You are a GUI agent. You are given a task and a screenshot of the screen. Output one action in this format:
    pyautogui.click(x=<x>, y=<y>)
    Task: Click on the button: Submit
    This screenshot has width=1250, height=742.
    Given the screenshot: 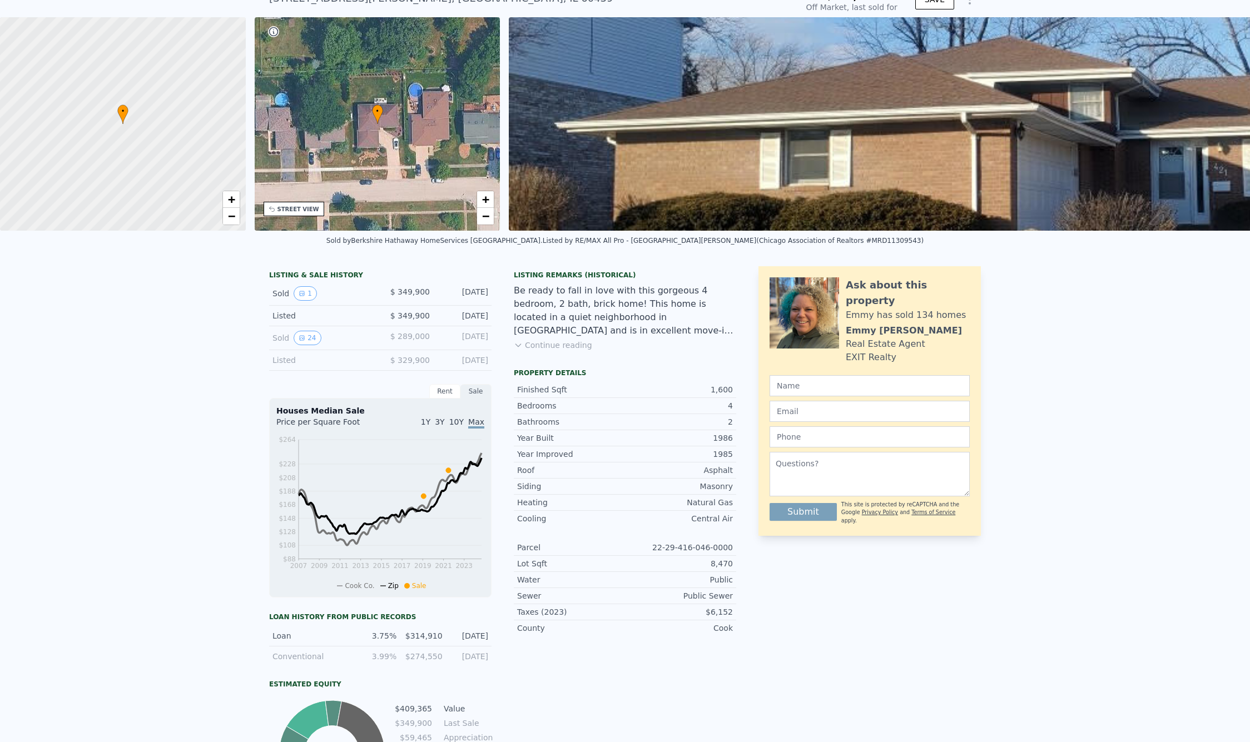 What is the action you would take?
    pyautogui.click(x=803, y=512)
    